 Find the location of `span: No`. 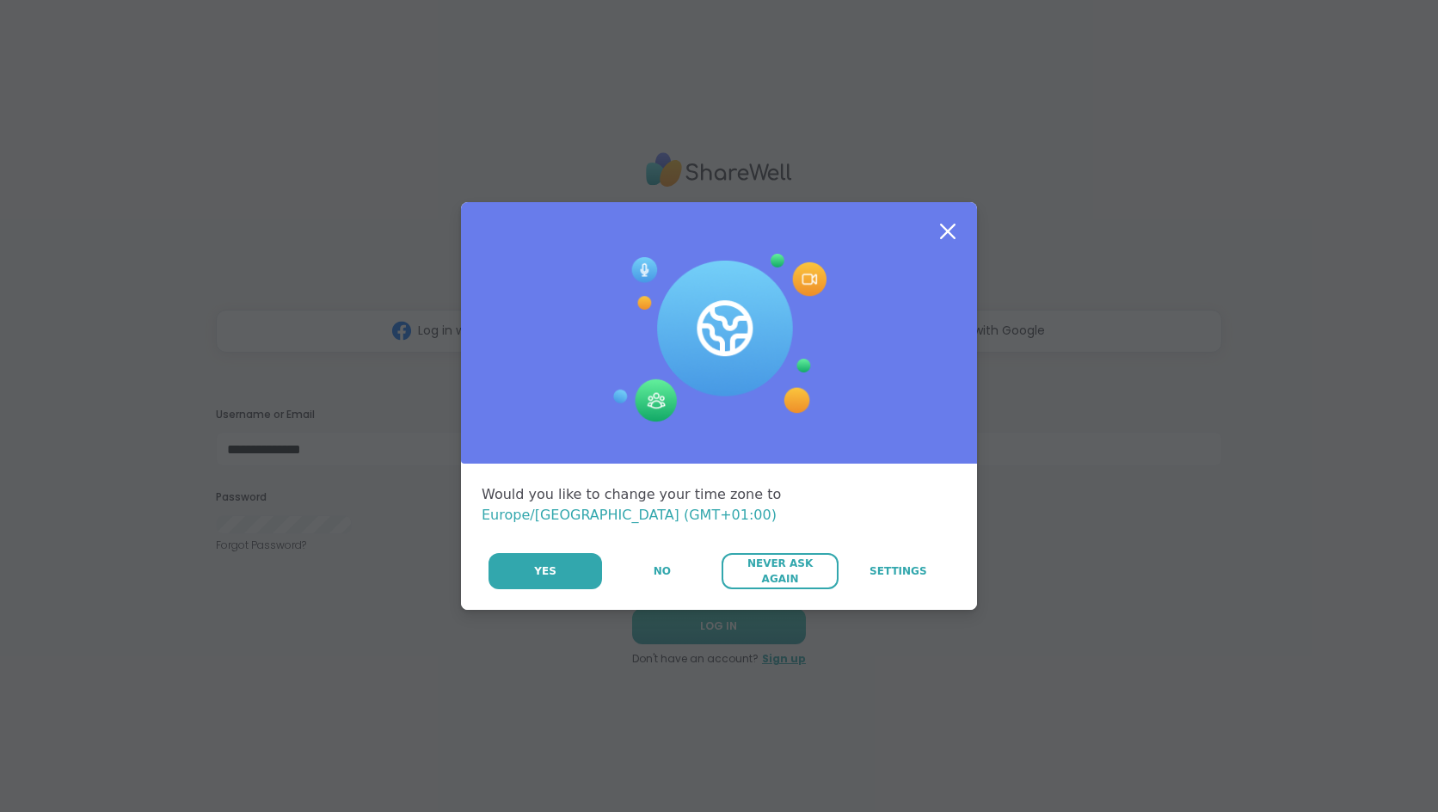

span: No is located at coordinates (662, 571).